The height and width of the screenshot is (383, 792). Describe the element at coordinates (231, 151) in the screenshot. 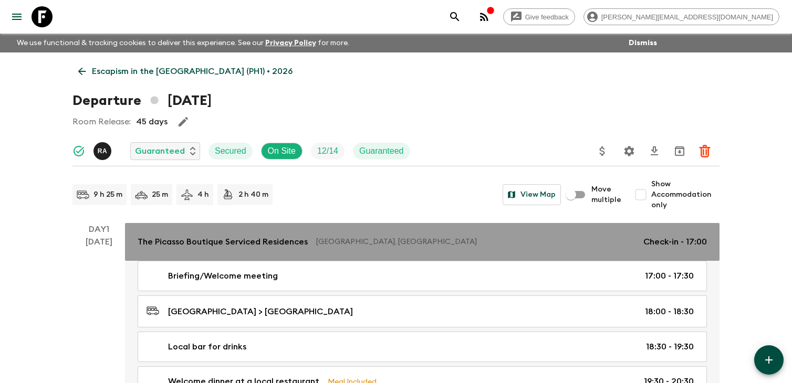

I see `p: Secured` at that location.